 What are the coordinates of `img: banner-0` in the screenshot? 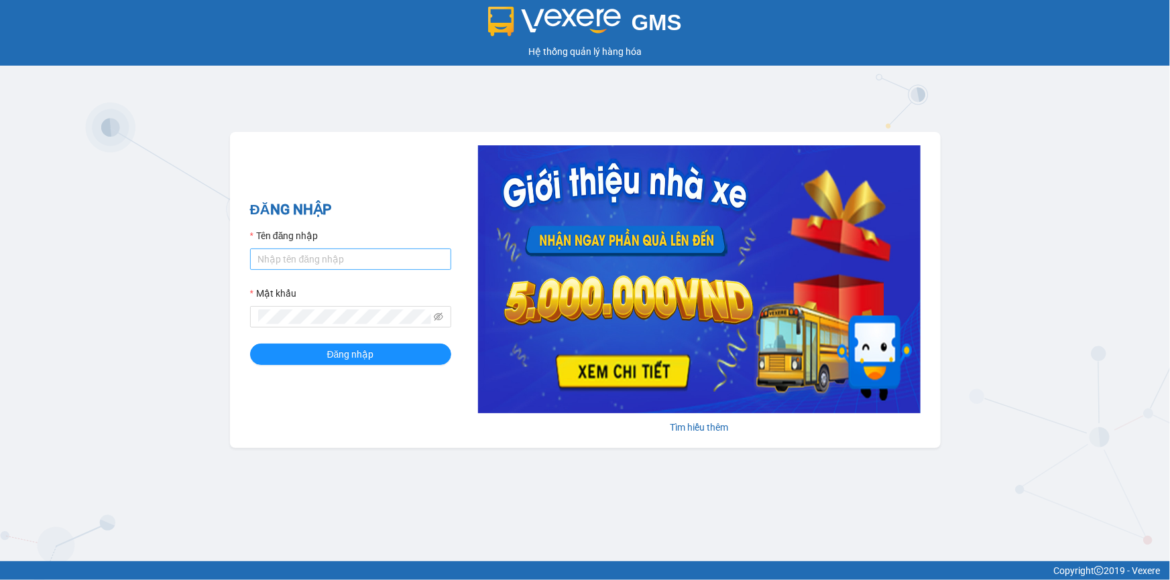 It's located at (699, 279).